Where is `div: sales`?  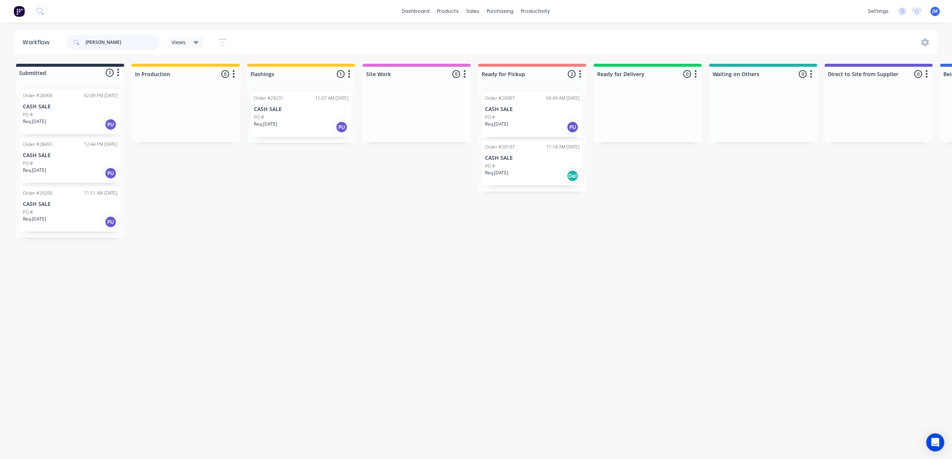 div: sales is located at coordinates (473, 11).